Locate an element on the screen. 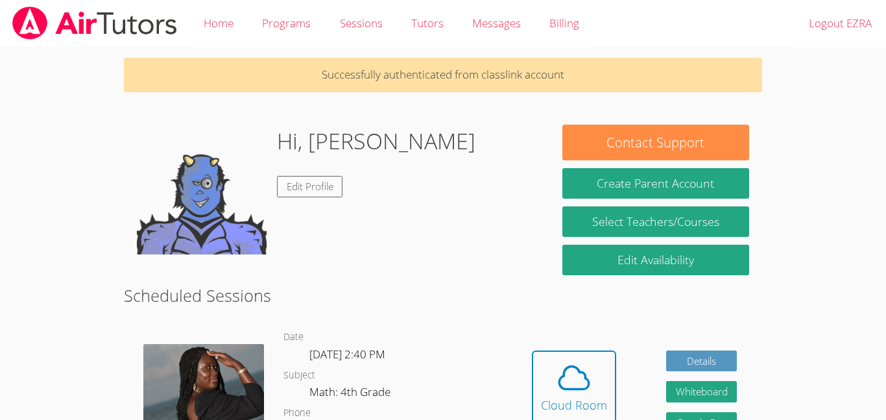  dd: Math: 4th Grade is located at coordinates (351, 394).